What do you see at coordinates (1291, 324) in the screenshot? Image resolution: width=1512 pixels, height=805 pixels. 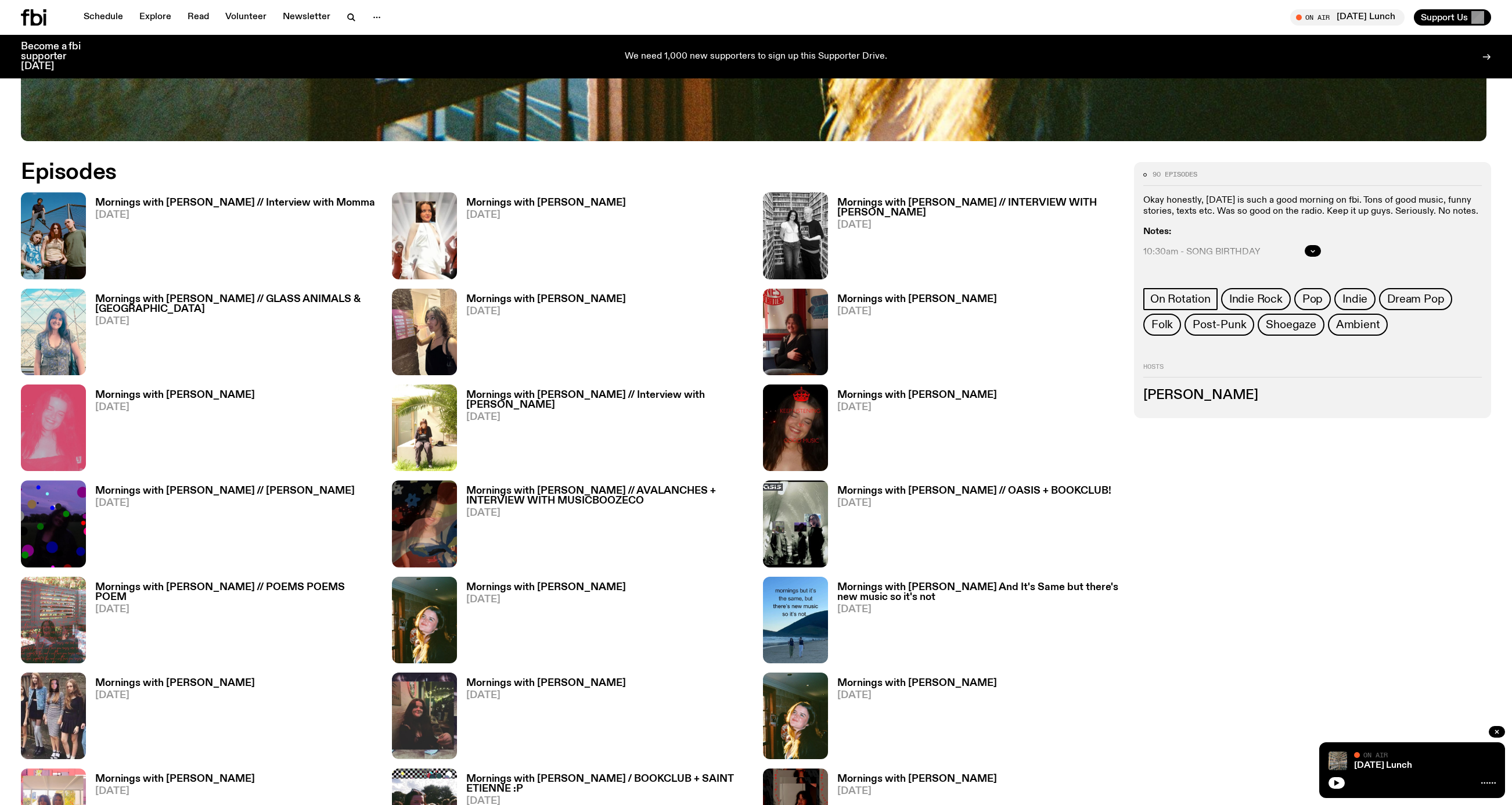 I see `span: Shoegaze` at bounding box center [1291, 324].